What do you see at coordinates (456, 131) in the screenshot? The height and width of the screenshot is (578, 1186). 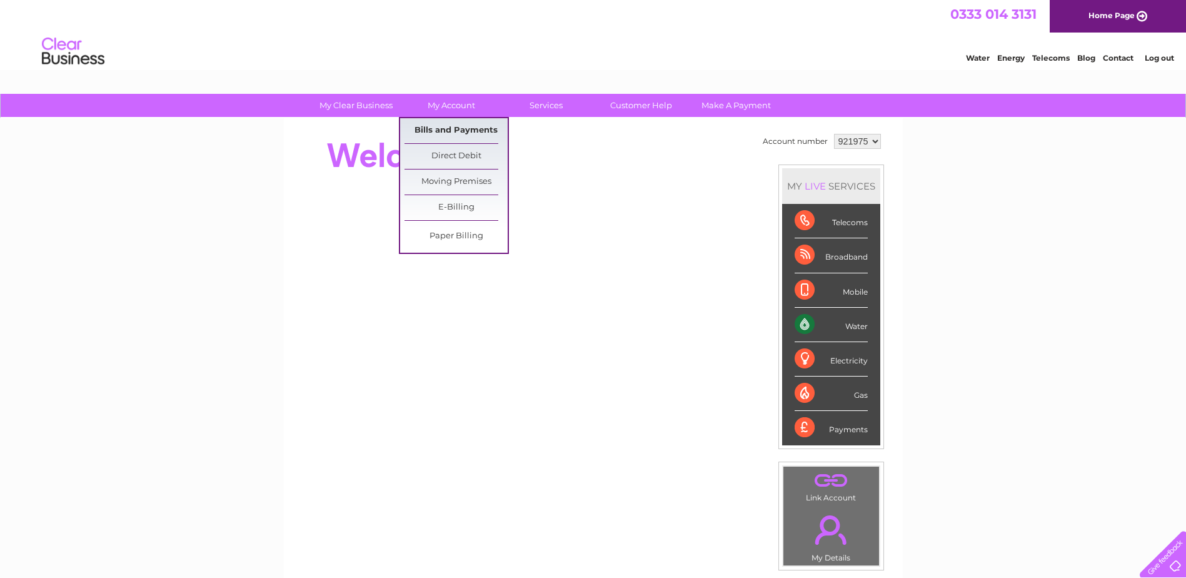 I see `a: Bills and Payments` at bounding box center [456, 131].